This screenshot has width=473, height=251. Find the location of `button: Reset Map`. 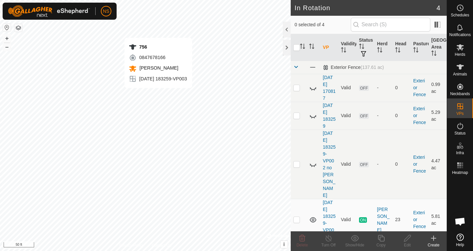

button: Reset Map is located at coordinates (7, 28).